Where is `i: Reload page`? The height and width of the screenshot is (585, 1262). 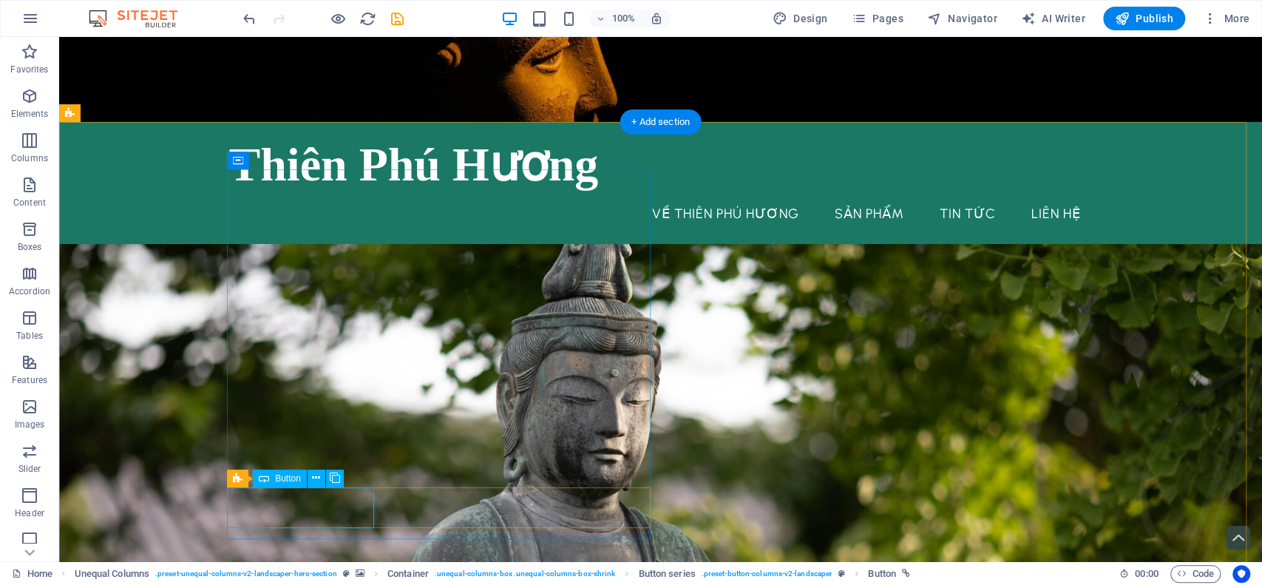 i: Reload page is located at coordinates (367, 18).